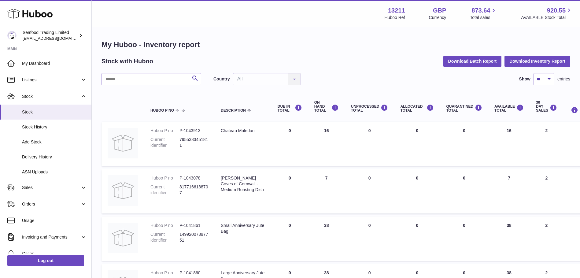 The width and height of the screenshot is (580, 278). Describe the element at coordinates (483, 13) in the screenshot. I see `a: 873.64 Total sales` at that location.